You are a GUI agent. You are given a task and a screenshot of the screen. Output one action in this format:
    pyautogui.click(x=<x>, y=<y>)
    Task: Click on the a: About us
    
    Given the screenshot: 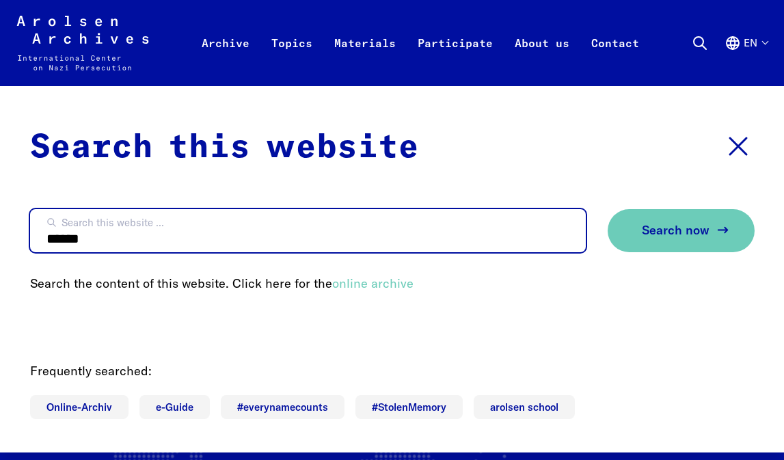 What is the action you would take?
    pyautogui.click(x=542, y=59)
    